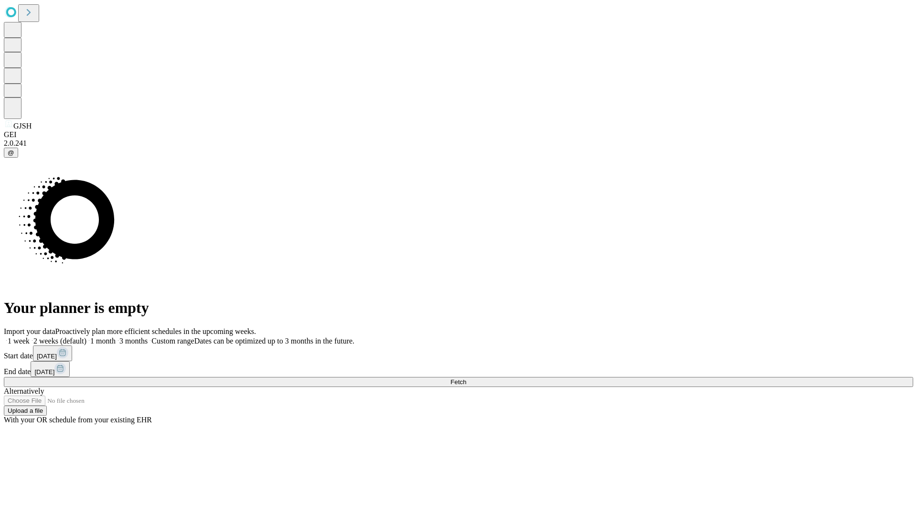 This screenshot has height=516, width=917. I want to click on span: Proactively plan more efficient schedules in the upcoming weeks., so click(156, 331).